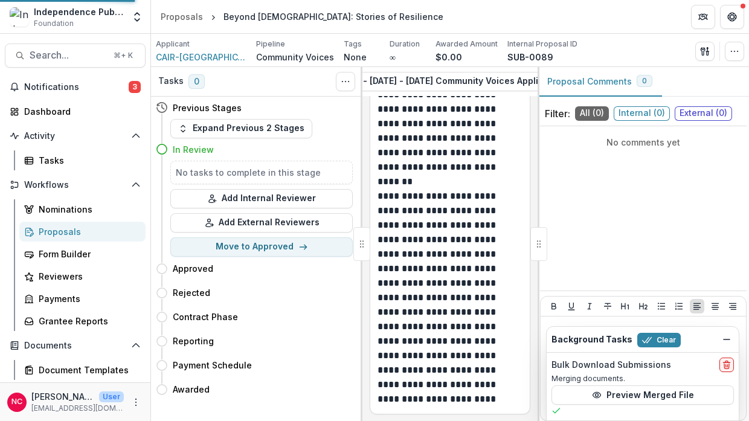 This screenshot has height=421, width=749. I want to click on button: Clear, so click(659, 340).